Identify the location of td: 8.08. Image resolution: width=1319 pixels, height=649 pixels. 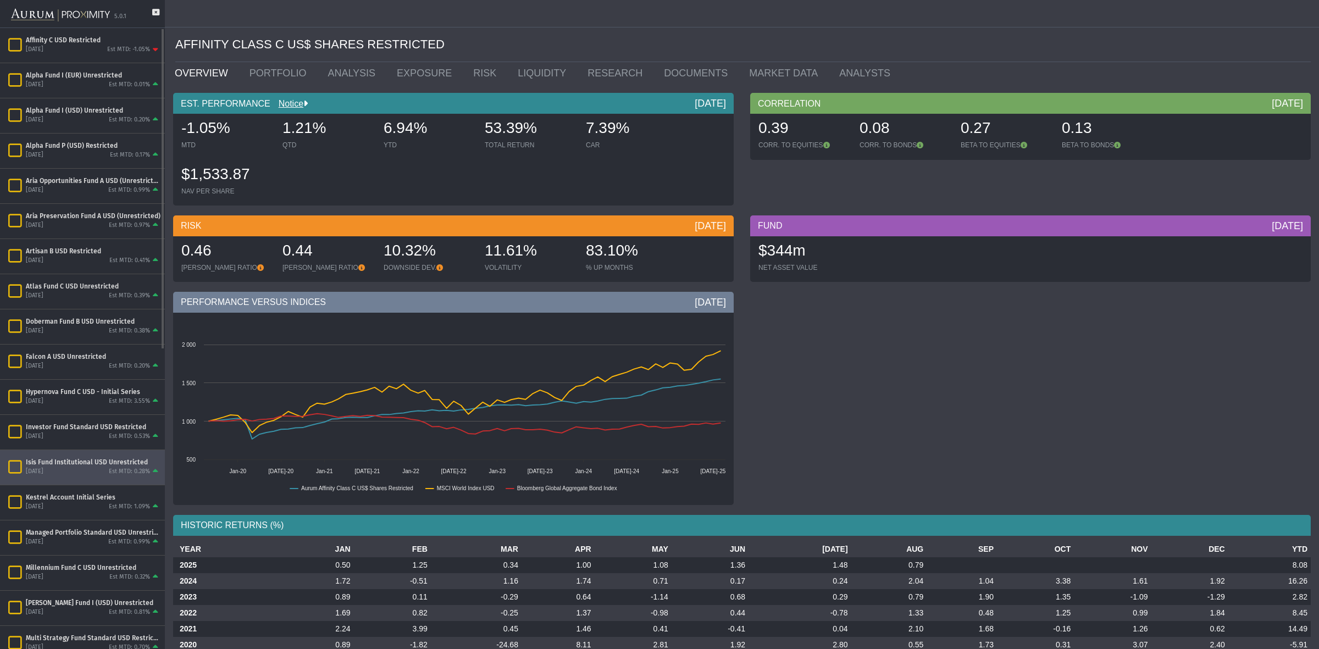
(1270, 565).